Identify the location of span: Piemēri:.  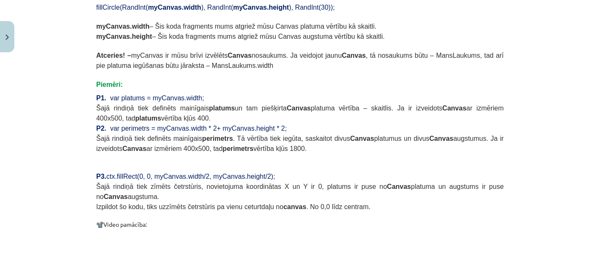
(109, 84).